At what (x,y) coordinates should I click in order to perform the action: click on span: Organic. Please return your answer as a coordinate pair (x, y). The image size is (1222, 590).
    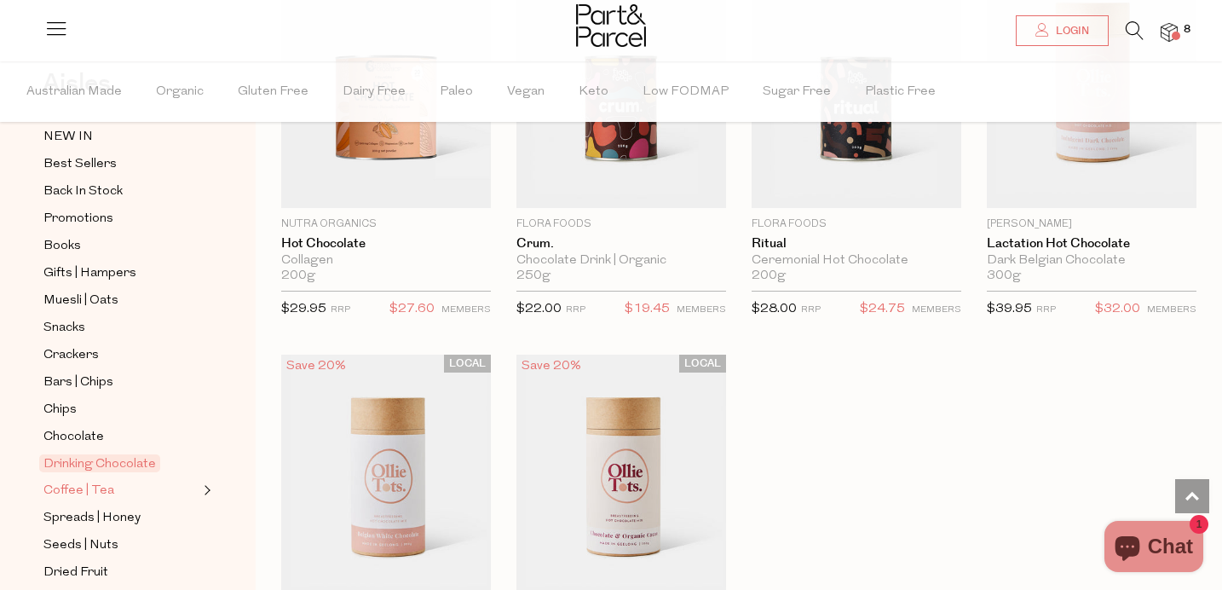
    Looking at the image, I should click on (180, 92).